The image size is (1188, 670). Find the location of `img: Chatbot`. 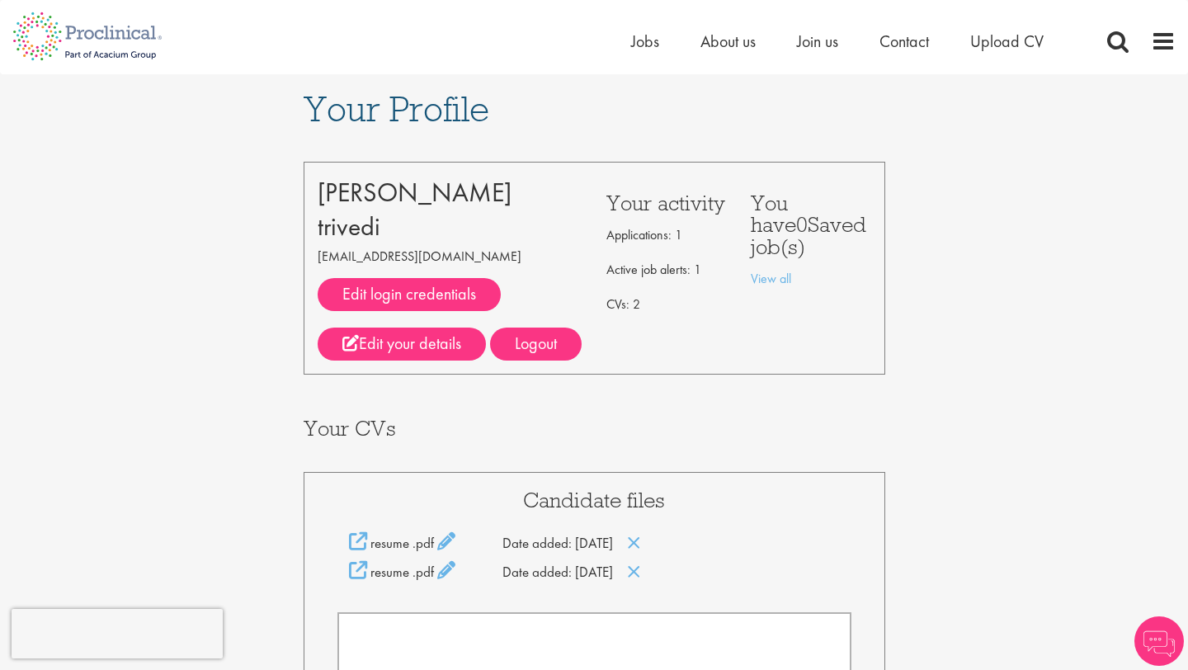

img: Chatbot is located at coordinates (1160, 641).